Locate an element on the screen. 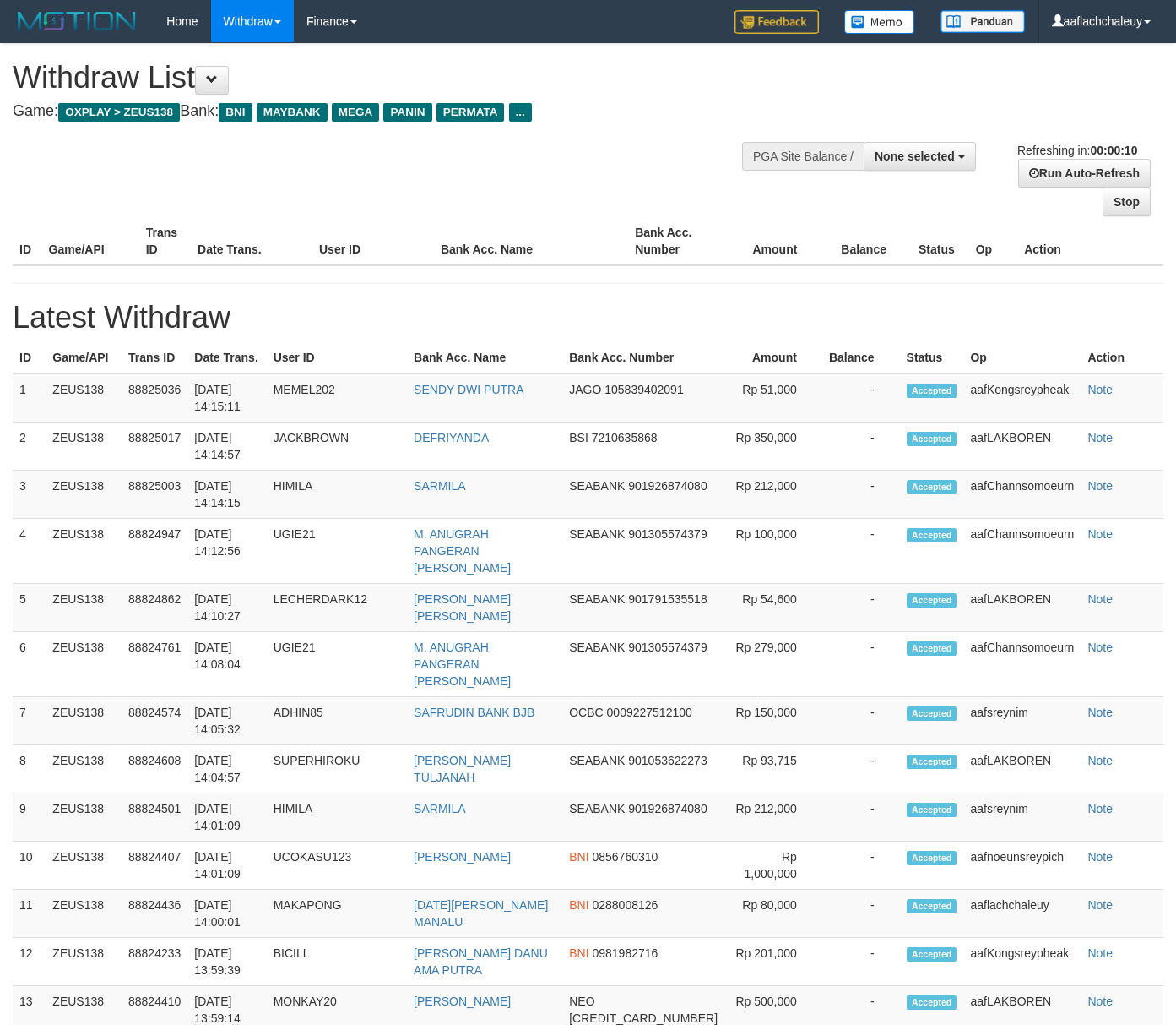 This screenshot has height=1025, width=1176. td: aafnoeunsreypich is located at coordinates (1022, 865).